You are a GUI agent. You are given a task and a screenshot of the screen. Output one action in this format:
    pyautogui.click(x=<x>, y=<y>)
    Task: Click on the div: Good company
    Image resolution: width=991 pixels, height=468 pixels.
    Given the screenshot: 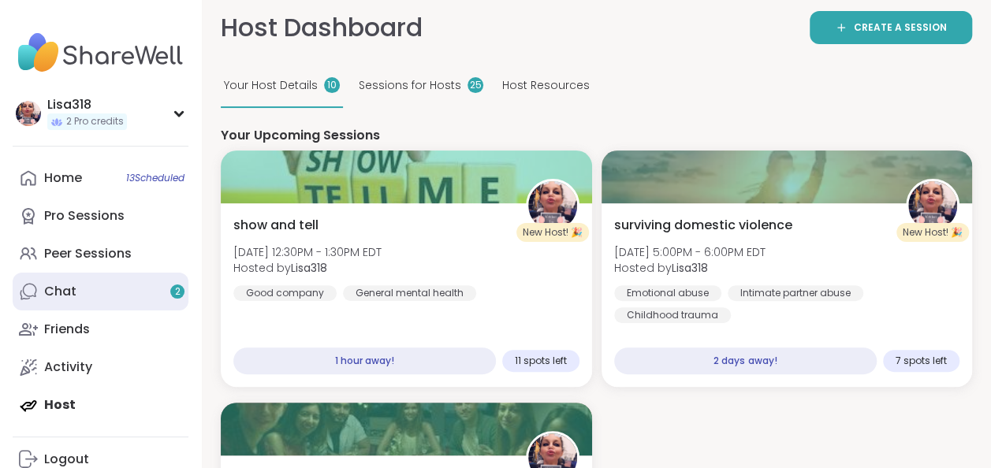 What is the action you would take?
    pyautogui.click(x=285, y=293)
    